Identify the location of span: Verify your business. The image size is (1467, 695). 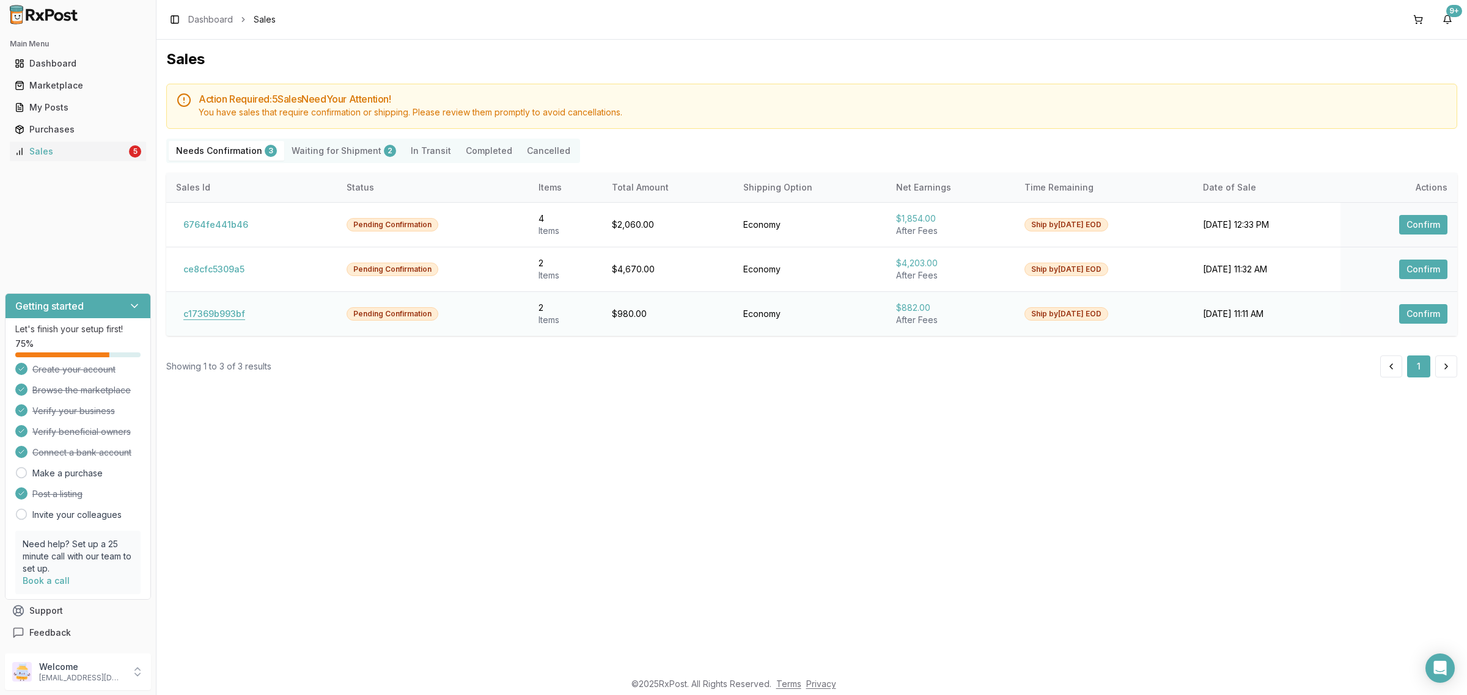
(73, 411).